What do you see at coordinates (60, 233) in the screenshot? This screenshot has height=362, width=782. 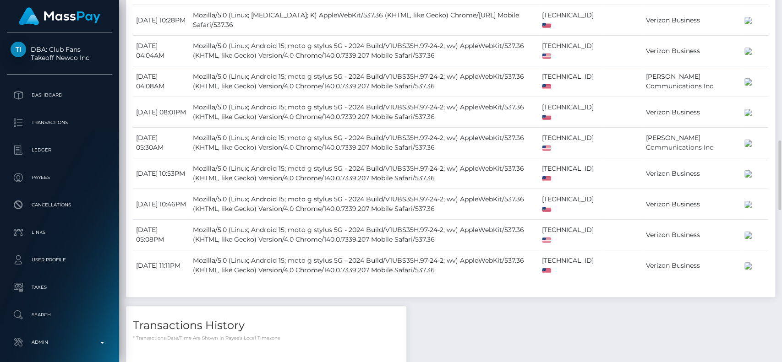 I see `a: Links` at bounding box center [60, 233].